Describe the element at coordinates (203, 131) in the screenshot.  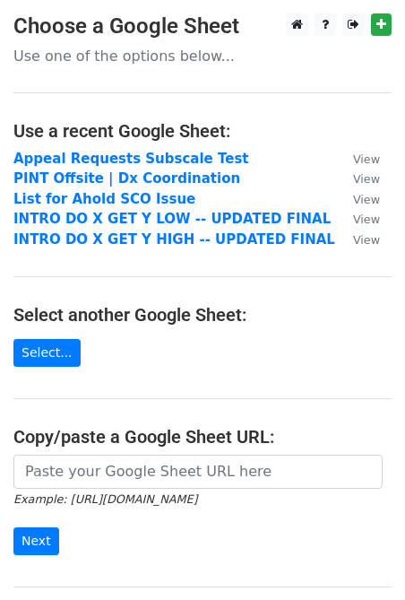
I see `h4: Use a recent Google Sheet:` at that location.